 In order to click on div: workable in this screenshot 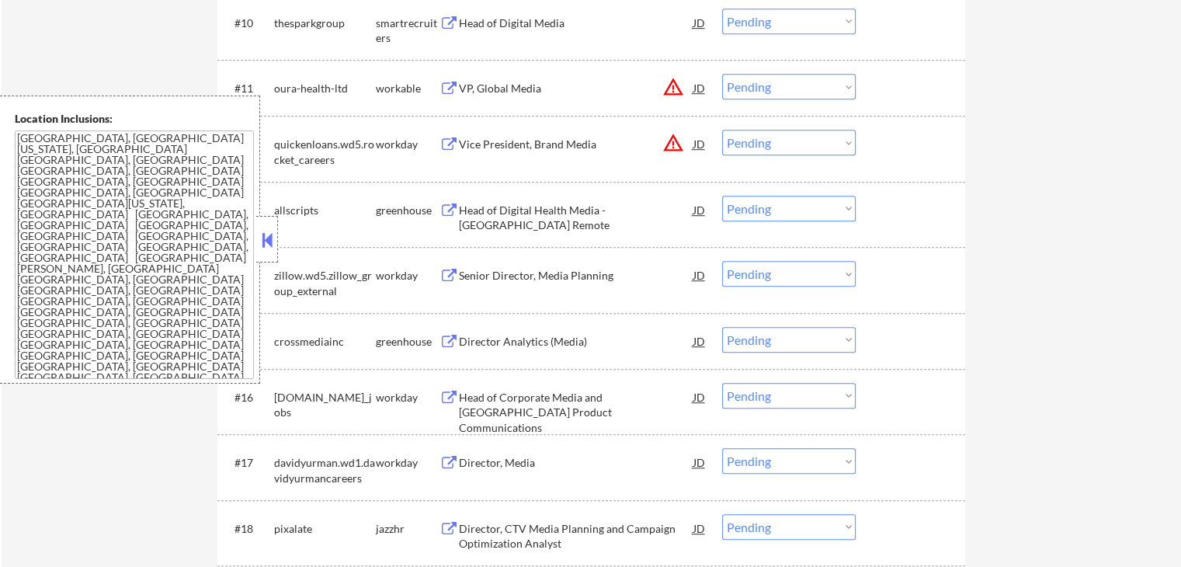, I will do `click(408, 89)`.